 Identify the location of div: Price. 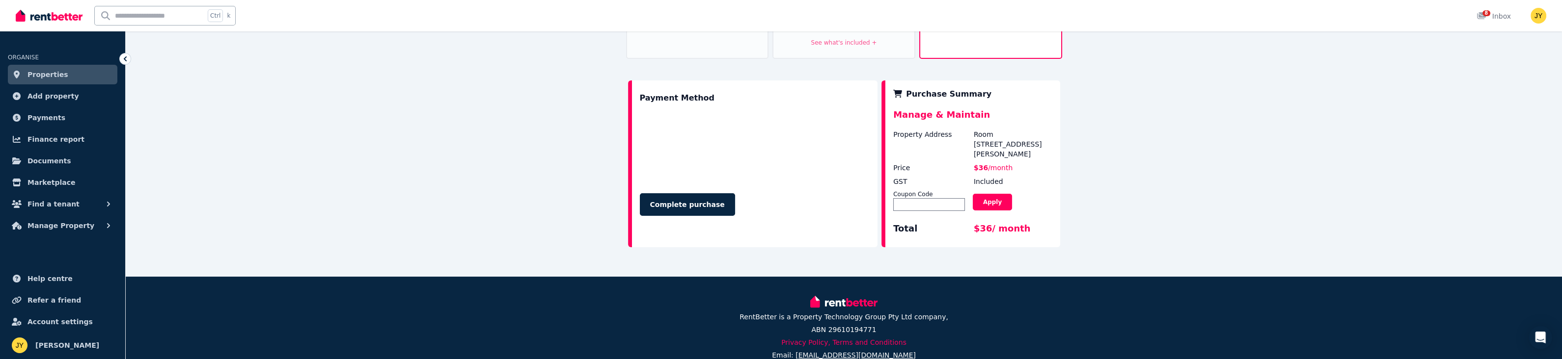
(933, 168).